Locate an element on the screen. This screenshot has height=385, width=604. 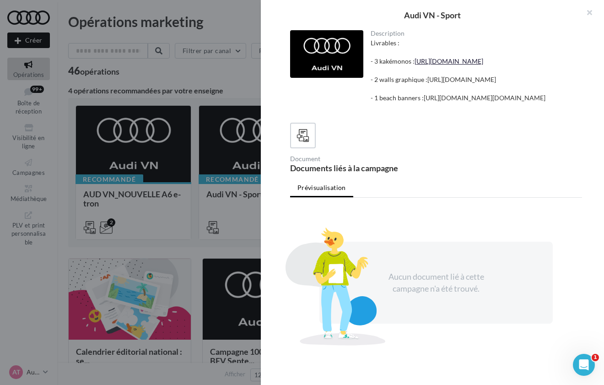
div: Livrables : - 3 kakémonos : - 2 walls graphique : - 1 beach banners : is located at coordinates (473, 75).